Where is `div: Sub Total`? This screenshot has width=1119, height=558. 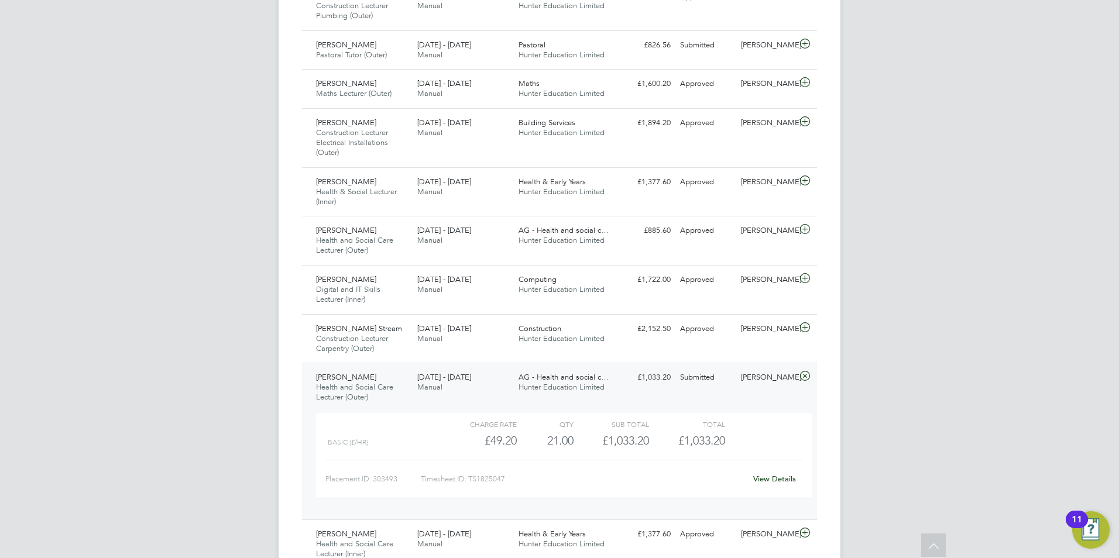
div: Sub Total is located at coordinates (611, 424).